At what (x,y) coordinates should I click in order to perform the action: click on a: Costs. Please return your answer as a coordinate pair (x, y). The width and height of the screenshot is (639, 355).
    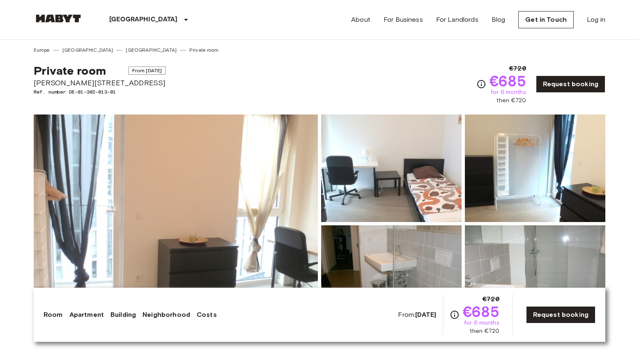
    Looking at the image, I should click on (207, 315).